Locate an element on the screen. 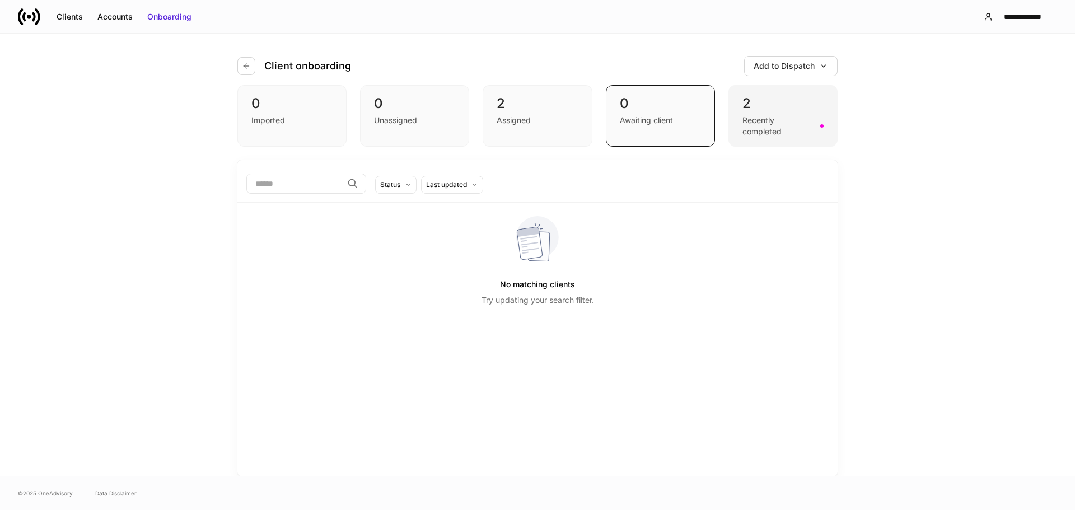 This screenshot has height=510, width=1075. button: Onboarding is located at coordinates (169, 17).